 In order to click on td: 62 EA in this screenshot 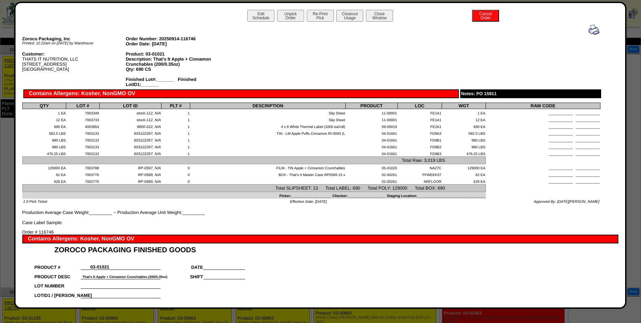, I will do `click(44, 174)`.